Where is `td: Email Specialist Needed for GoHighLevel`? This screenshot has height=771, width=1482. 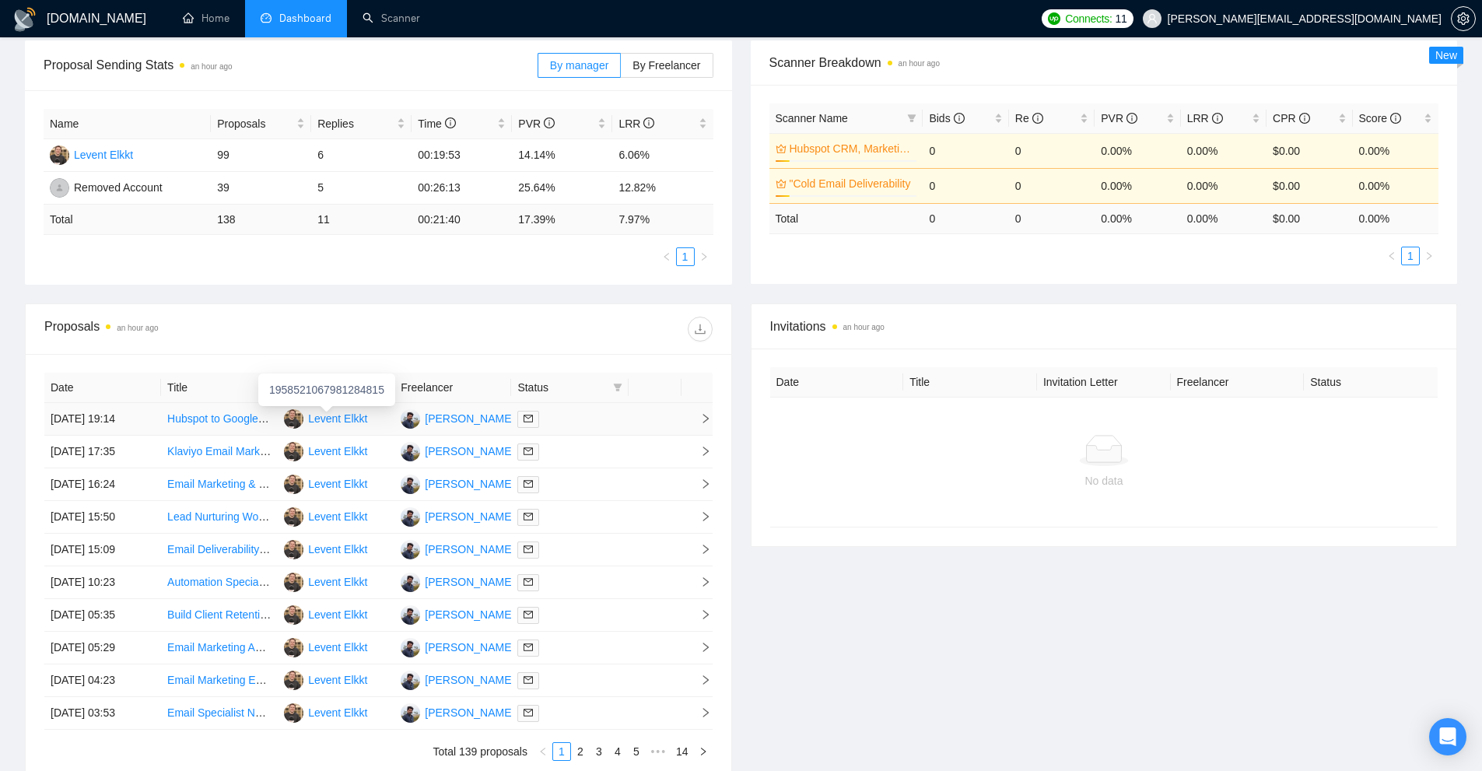 td: Email Specialist Needed for GoHighLevel is located at coordinates (219, 713).